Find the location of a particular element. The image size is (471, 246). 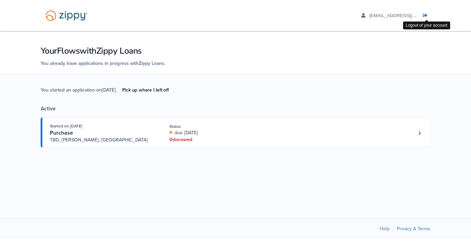

img: Logo is located at coordinates (66, 15).